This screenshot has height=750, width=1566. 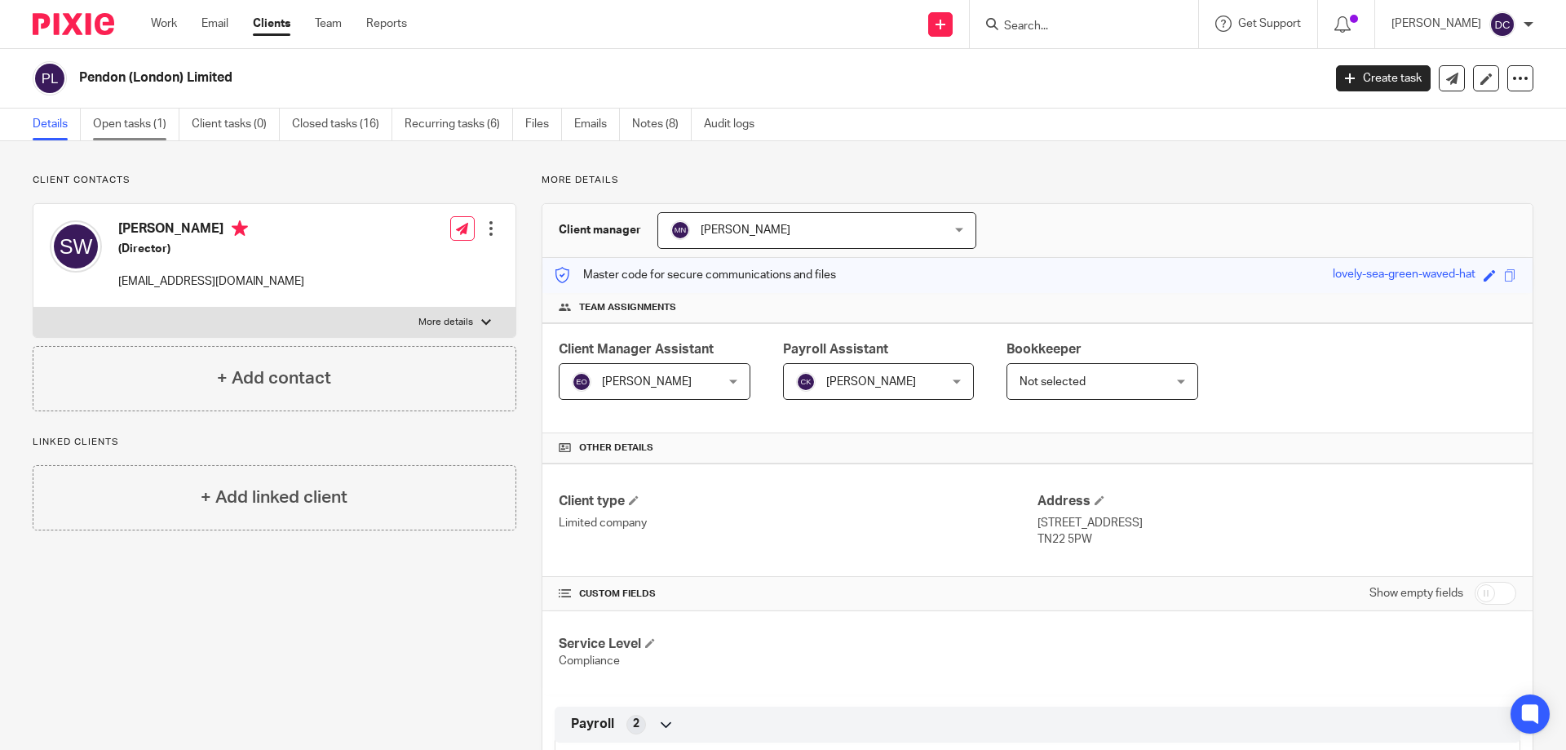 What do you see at coordinates (274, 378) in the screenshot?
I see `h4: + Add contact` at bounding box center [274, 378].